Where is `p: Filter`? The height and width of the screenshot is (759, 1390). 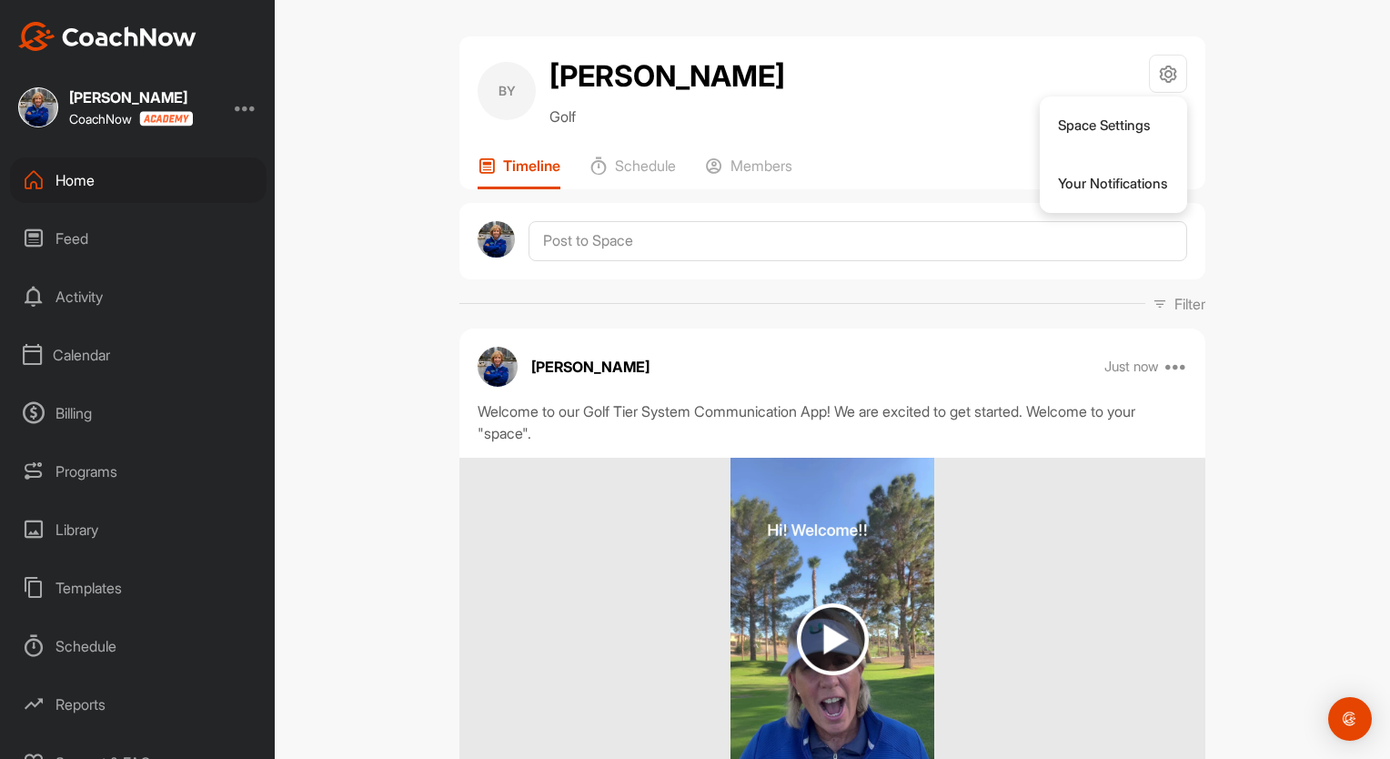
p: Filter is located at coordinates (1190, 304).